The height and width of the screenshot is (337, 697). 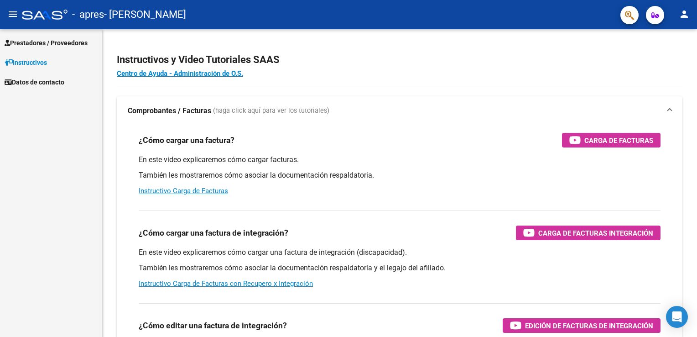 I want to click on h3: ¿Cómo cargar una factura?, so click(x=187, y=140).